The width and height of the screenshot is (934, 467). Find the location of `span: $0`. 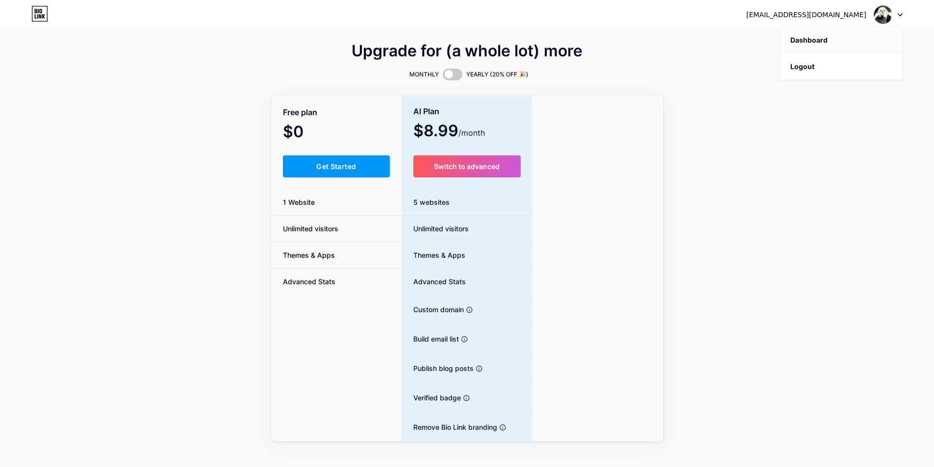

span: $0 is located at coordinates (307, 133).